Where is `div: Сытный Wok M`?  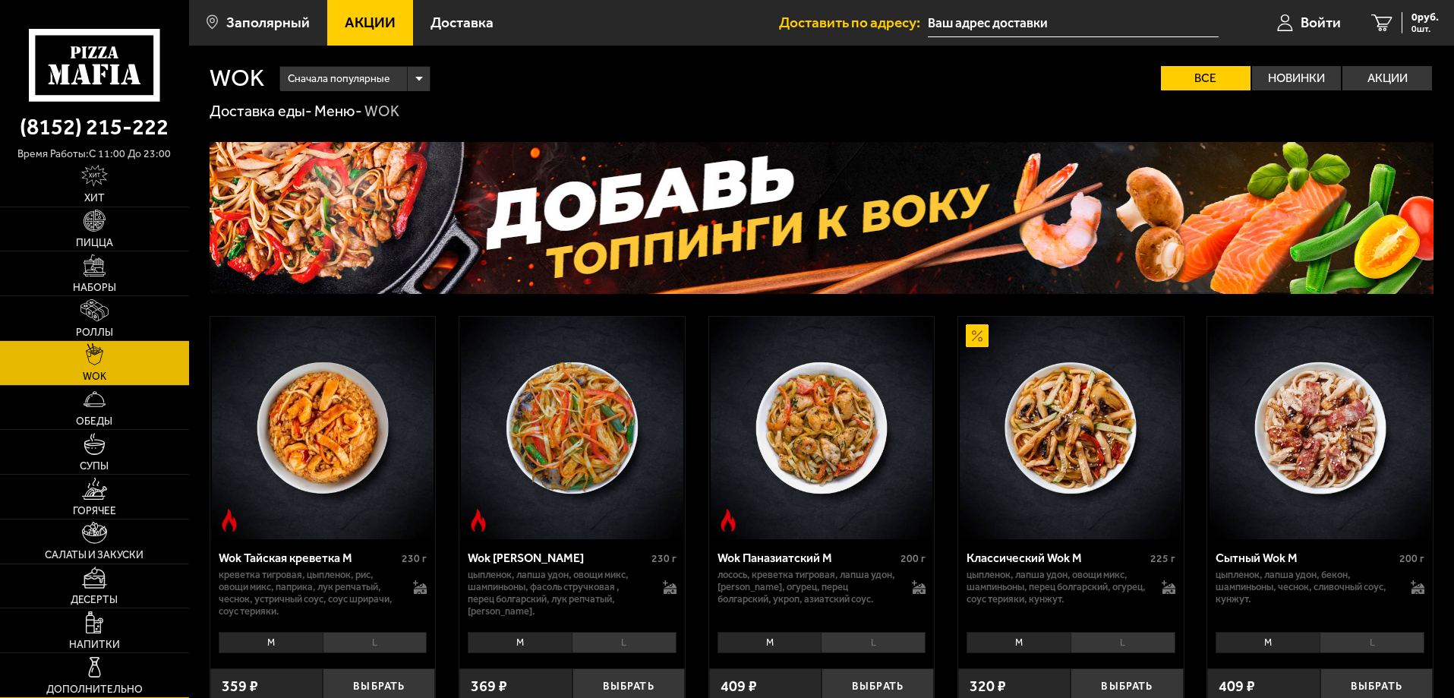 div: Сытный Wok M is located at coordinates (1305, 557).